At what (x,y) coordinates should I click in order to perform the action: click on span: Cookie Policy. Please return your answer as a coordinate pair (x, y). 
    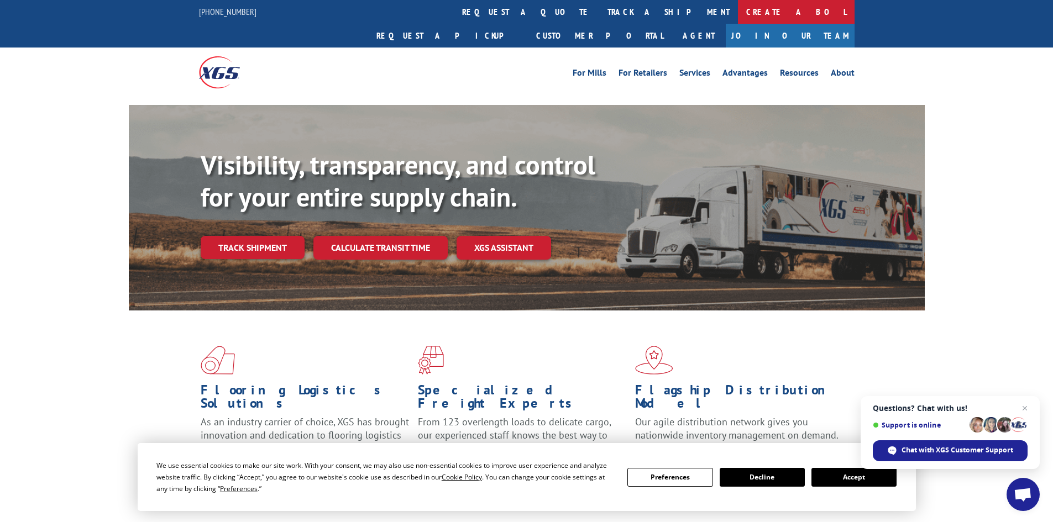
    Looking at the image, I should click on (461, 477).